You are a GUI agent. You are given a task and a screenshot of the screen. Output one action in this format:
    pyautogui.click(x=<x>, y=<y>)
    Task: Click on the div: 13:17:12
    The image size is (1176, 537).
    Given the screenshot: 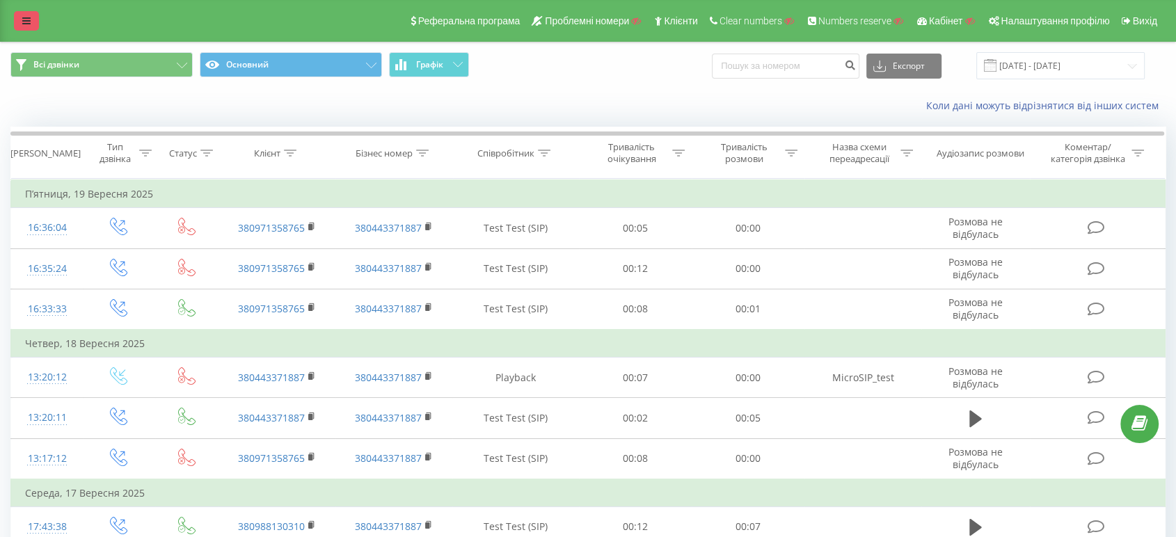 What is the action you would take?
    pyautogui.click(x=47, y=459)
    